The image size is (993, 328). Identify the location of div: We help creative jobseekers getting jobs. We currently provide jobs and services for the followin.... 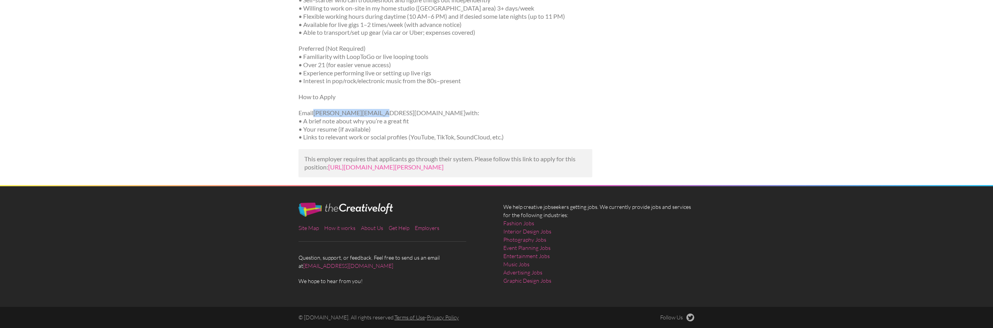
(599, 247).